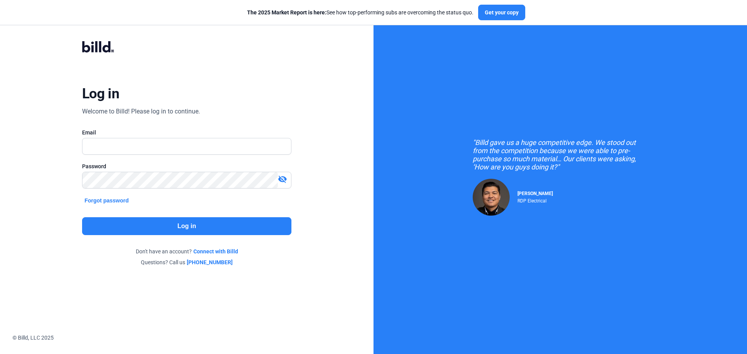 The width and height of the screenshot is (747, 354). What do you see at coordinates (360, 12) in the screenshot?
I see `div: See how top-performing subs are overcoming the status quo.` at bounding box center [360, 12].